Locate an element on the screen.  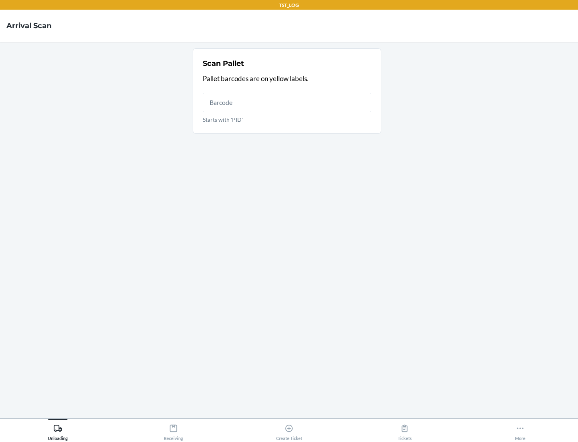
p: Pallet barcodes are on yellow labels. is located at coordinates (287, 79).